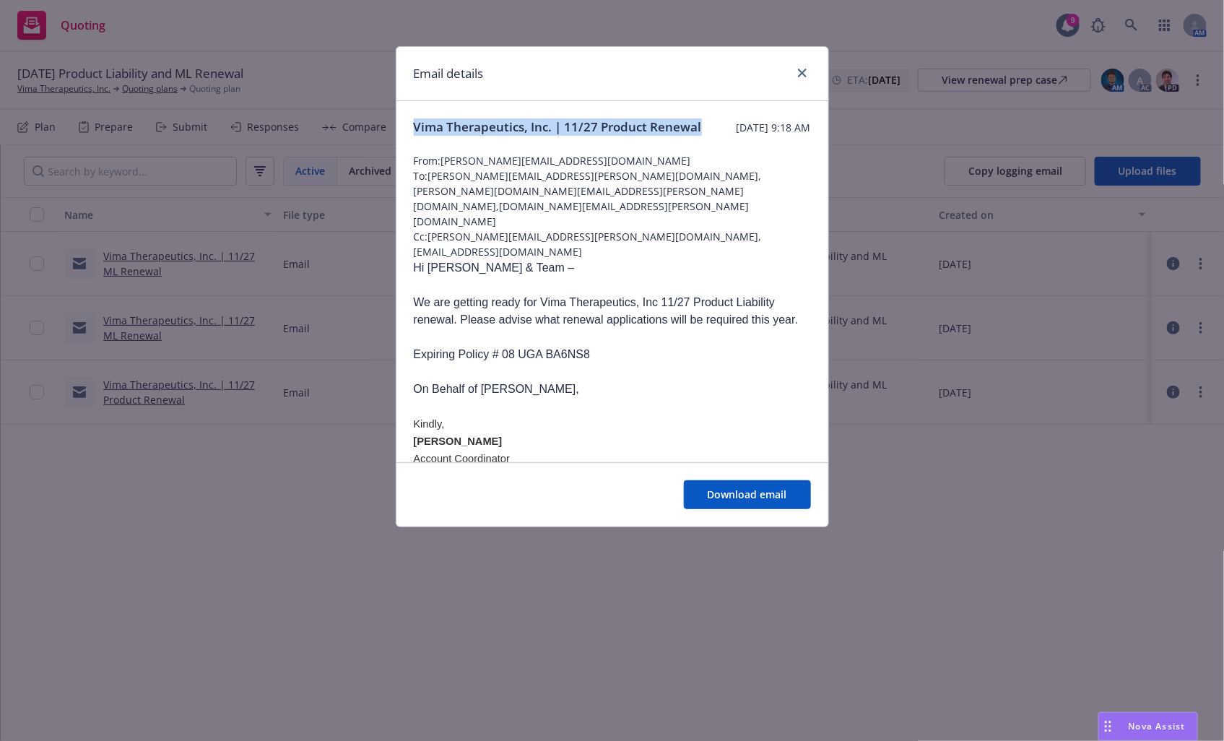 This screenshot has width=1224, height=741. What do you see at coordinates (448, 74) in the screenshot?
I see `h1: Email details` at bounding box center [448, 74].